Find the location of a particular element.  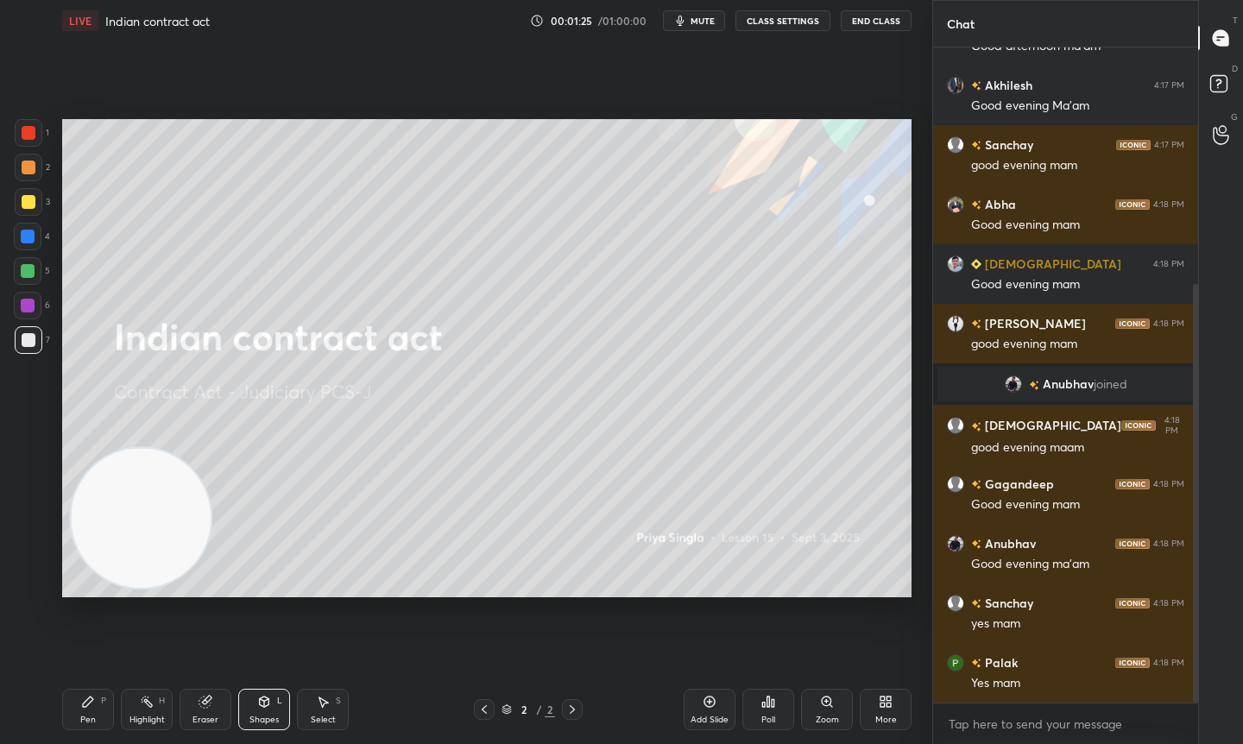

div: good evening maam is located at coordinates (1078, 448).